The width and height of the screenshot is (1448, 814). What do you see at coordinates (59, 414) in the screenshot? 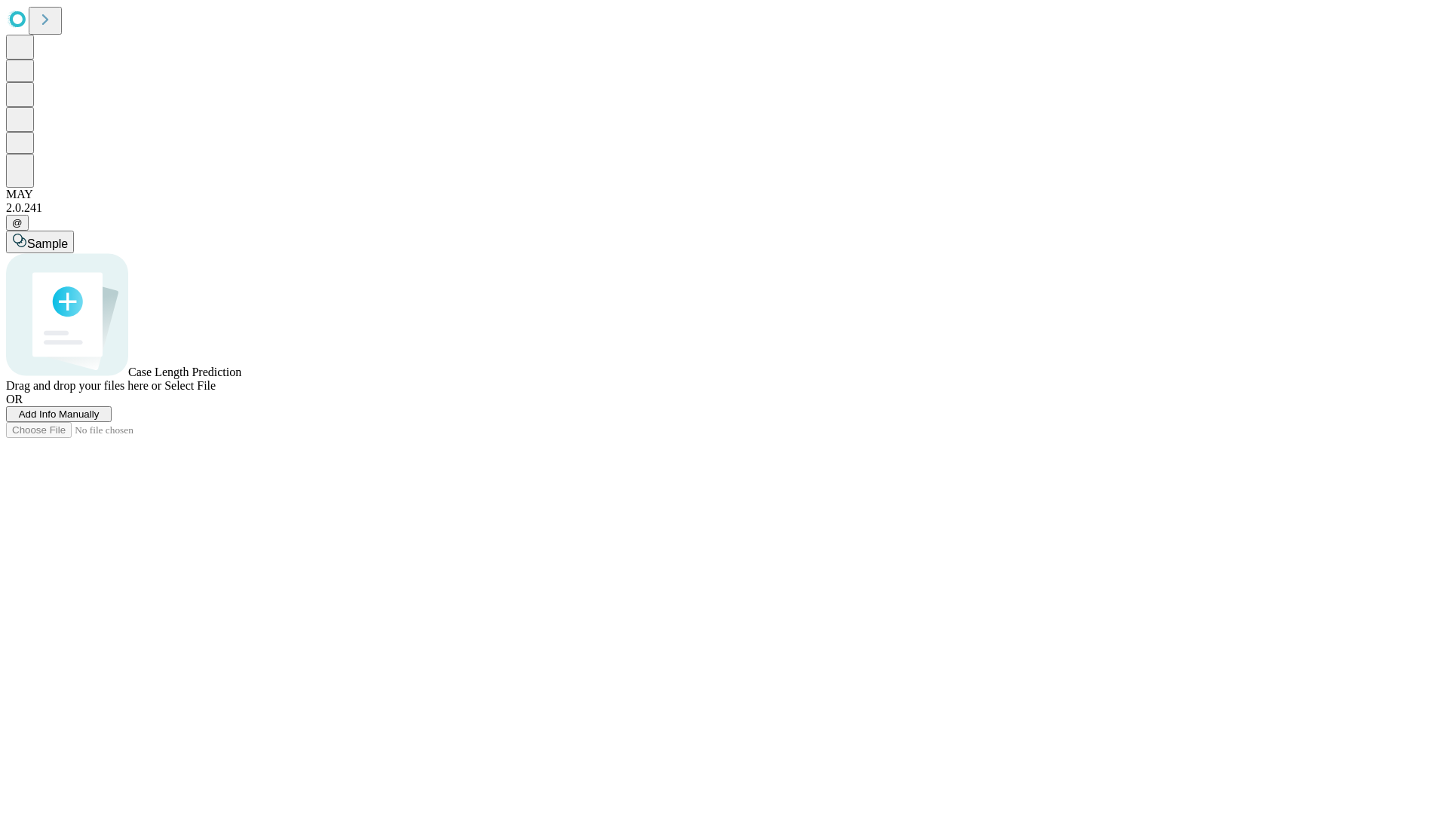
I see `span: Add Info Manually` at bounding box center [59, 414].